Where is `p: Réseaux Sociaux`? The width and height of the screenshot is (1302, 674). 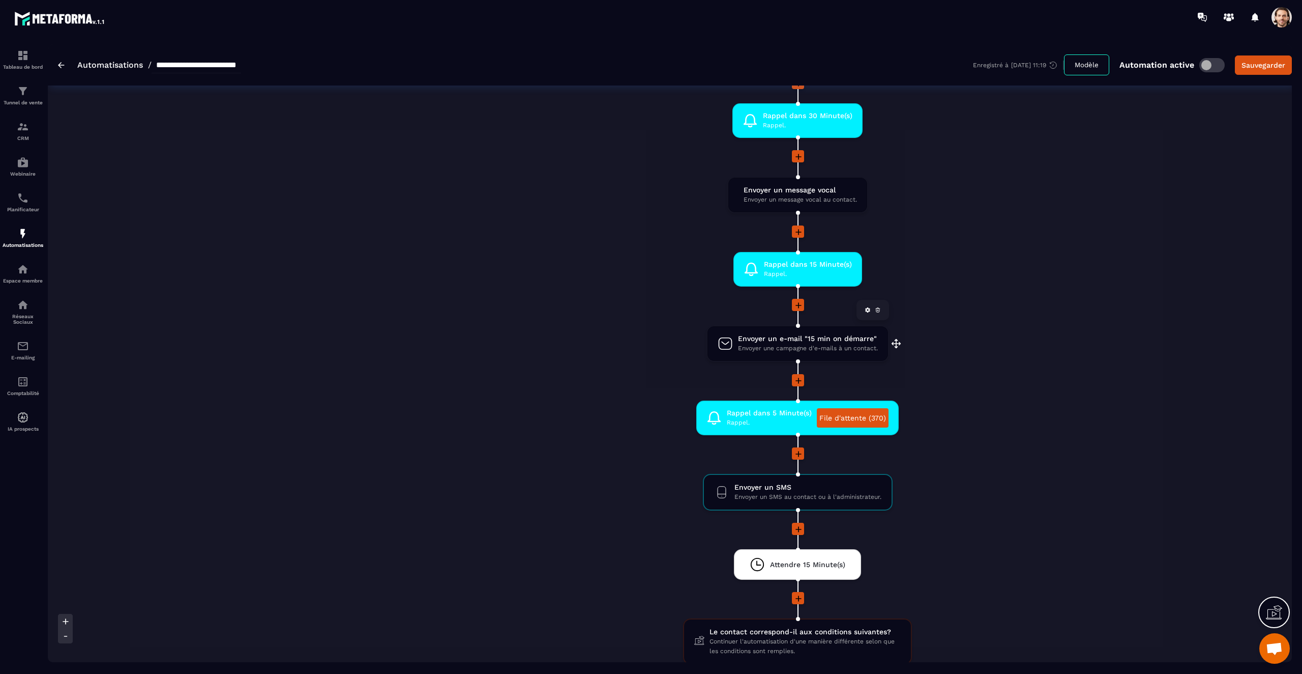
p: Réseaux Sociaux is located at coordinates (23, 319).